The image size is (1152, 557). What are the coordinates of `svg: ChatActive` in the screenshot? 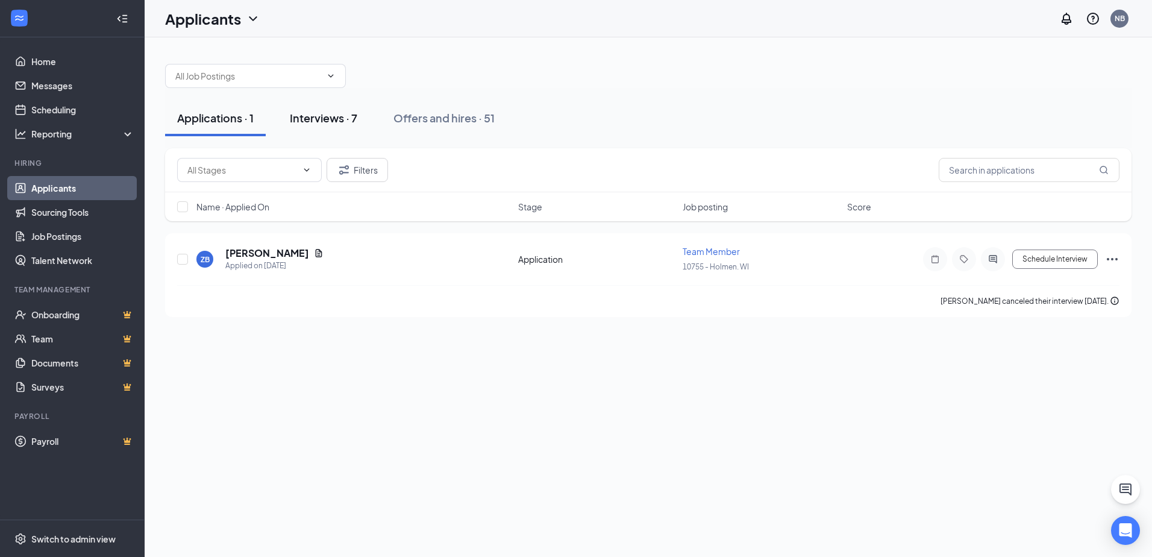 It's located at (1126, 489).